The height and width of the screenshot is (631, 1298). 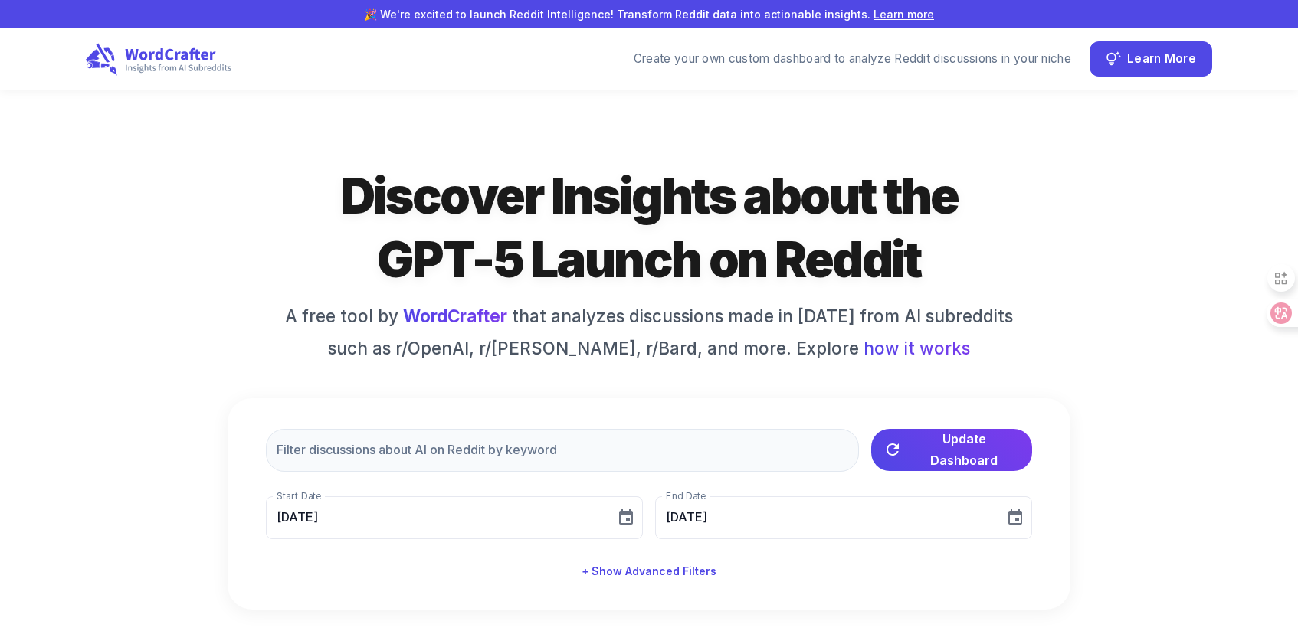 What do you see at coordinates (649, 571) in the screenshot?
I see `button: + Show Advanced Filters` at bounding box center [649, 571].